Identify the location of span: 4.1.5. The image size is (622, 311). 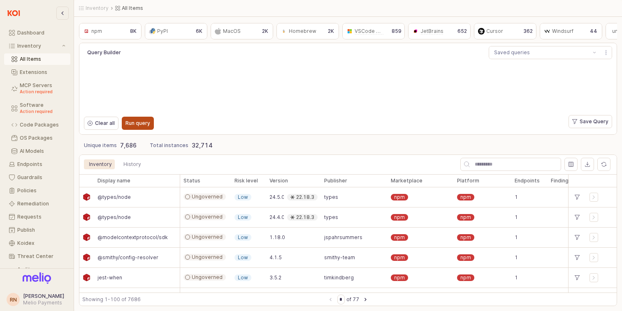
(276, 258).